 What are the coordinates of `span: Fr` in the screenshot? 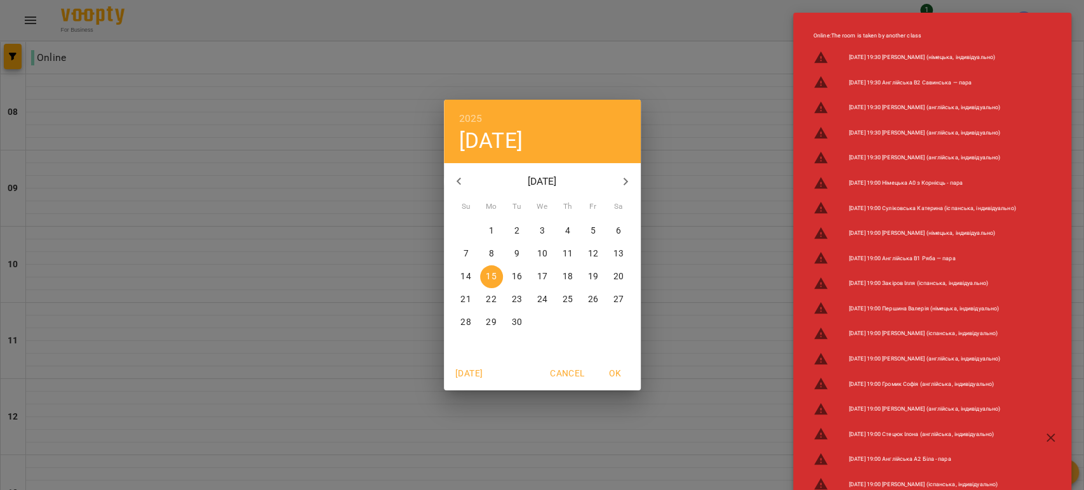 It's located at (593, 207).